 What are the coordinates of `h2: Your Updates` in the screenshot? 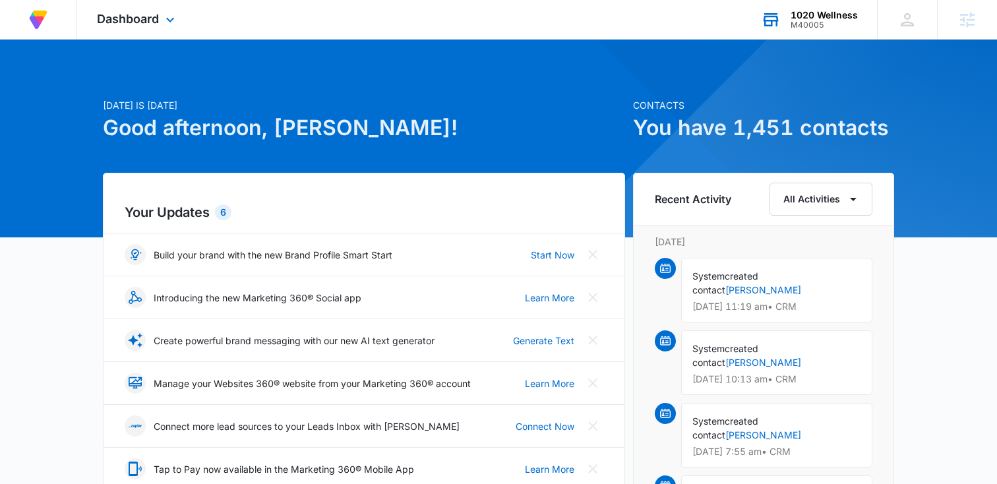 It's located at (364, 212).